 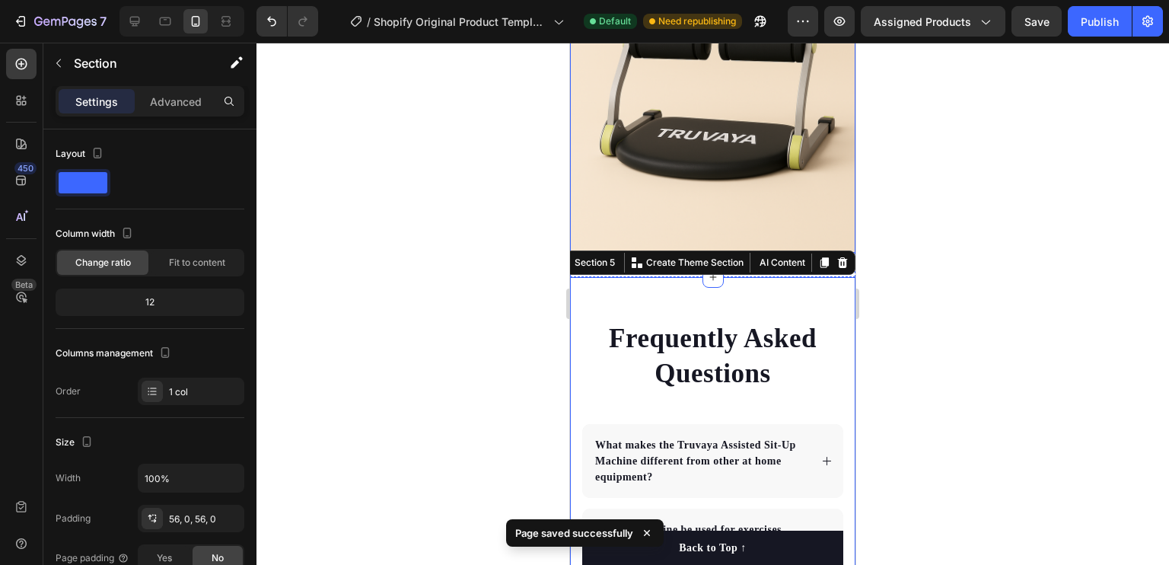 What do you see at coordinates (24, 285) in the screenshot?
I see `div: Beta` at bounding box center [24, 285].